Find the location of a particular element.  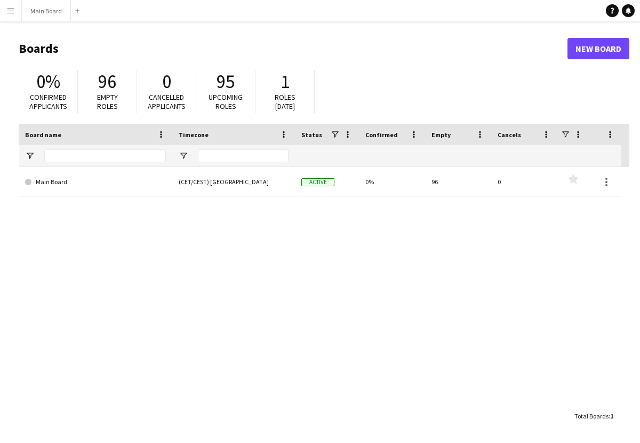

input: Board name Filter Input is located at coordinates (105, 156).